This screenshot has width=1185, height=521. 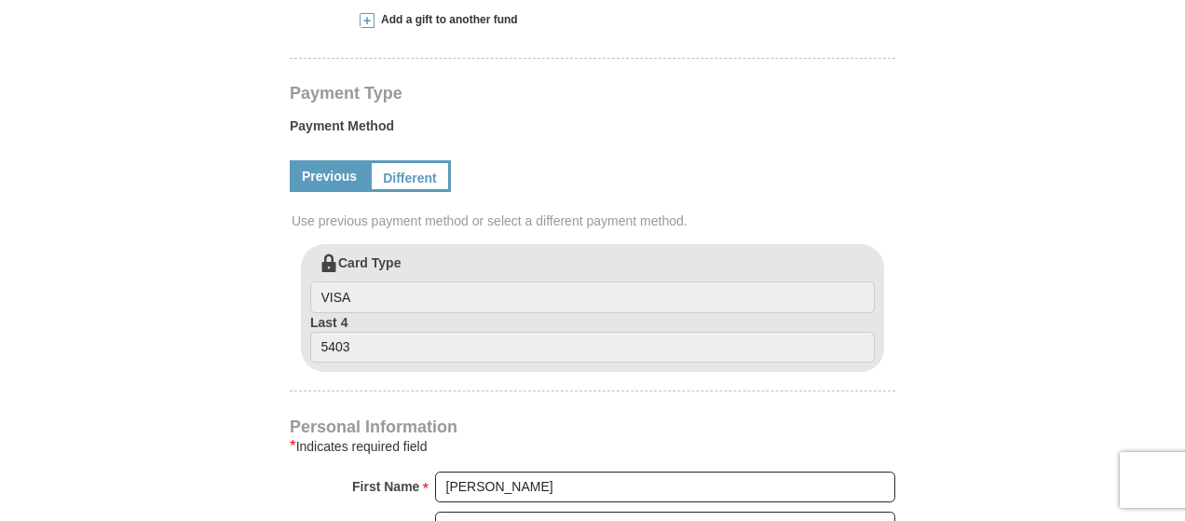 I want to click on label: Card Type, so click(x=592, y=283).